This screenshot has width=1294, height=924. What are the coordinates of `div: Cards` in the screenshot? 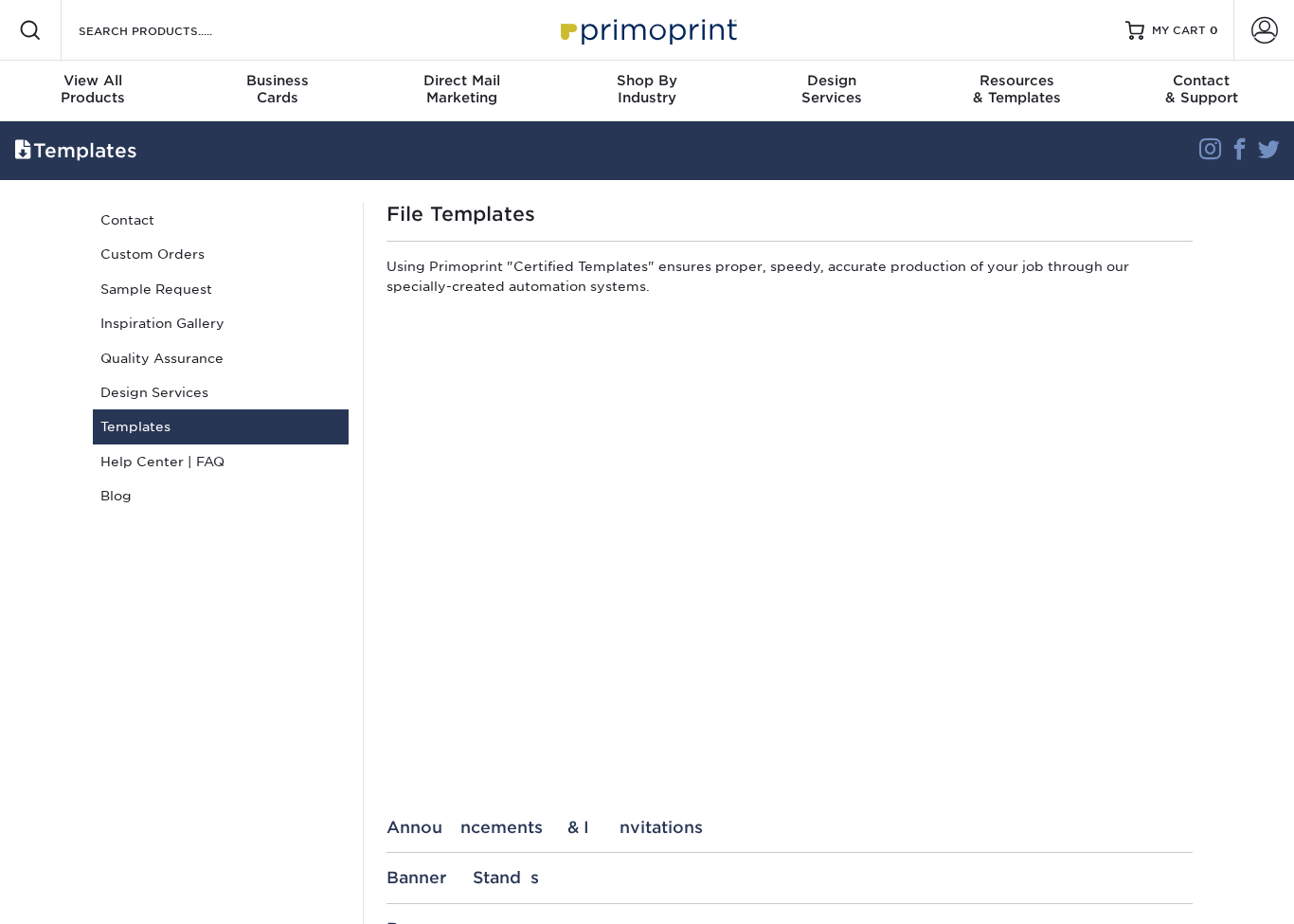 It's located at (276, 89).